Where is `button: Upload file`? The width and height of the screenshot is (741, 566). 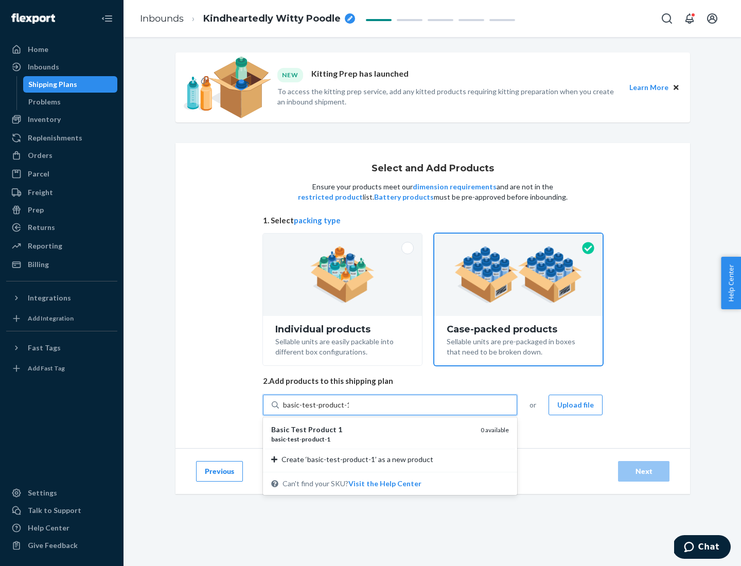
button: Upload file is located at coordinates (575, 405).